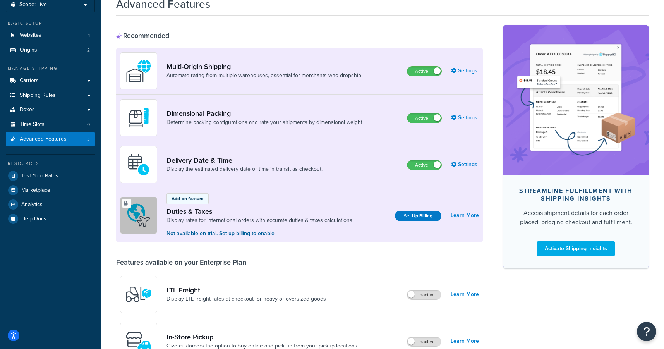 The height and width of the screenshot is (349, 664). Describe the element at coordinates (50, 204) in the screenshot. I see `li: Analytics` at that location.